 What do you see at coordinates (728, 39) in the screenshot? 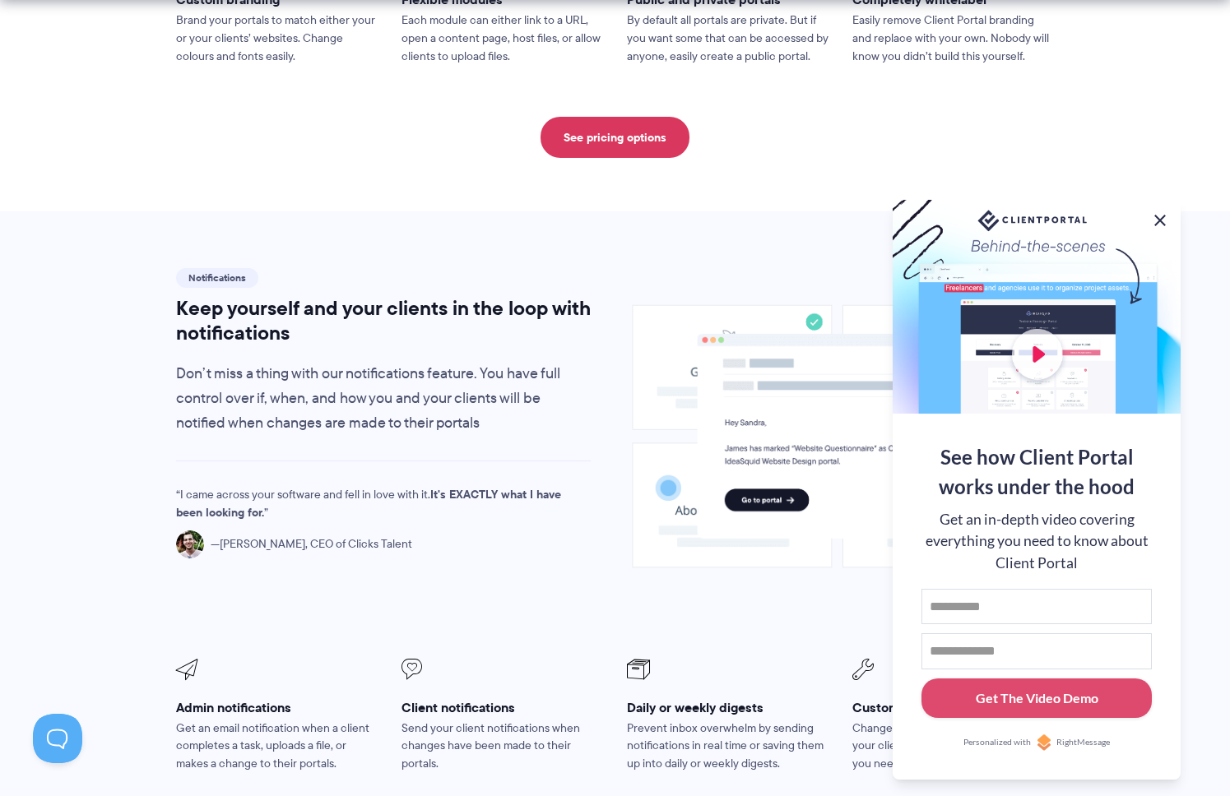
I see `p: By default all portals are private. But if you want some that can be accessed by anyone, easily c...` at bounding box center [728, 39].